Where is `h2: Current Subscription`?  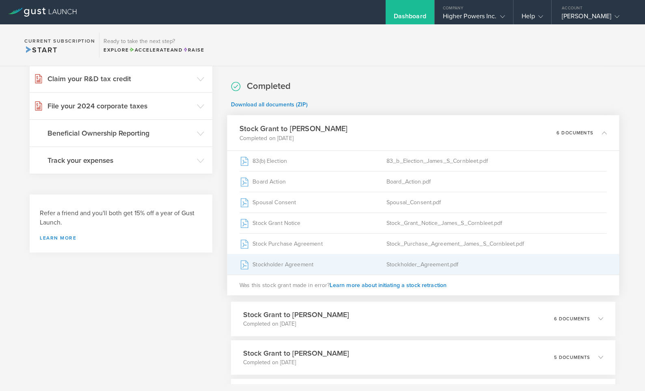 h2: Current Subscription is located at coordinates (60, 41).